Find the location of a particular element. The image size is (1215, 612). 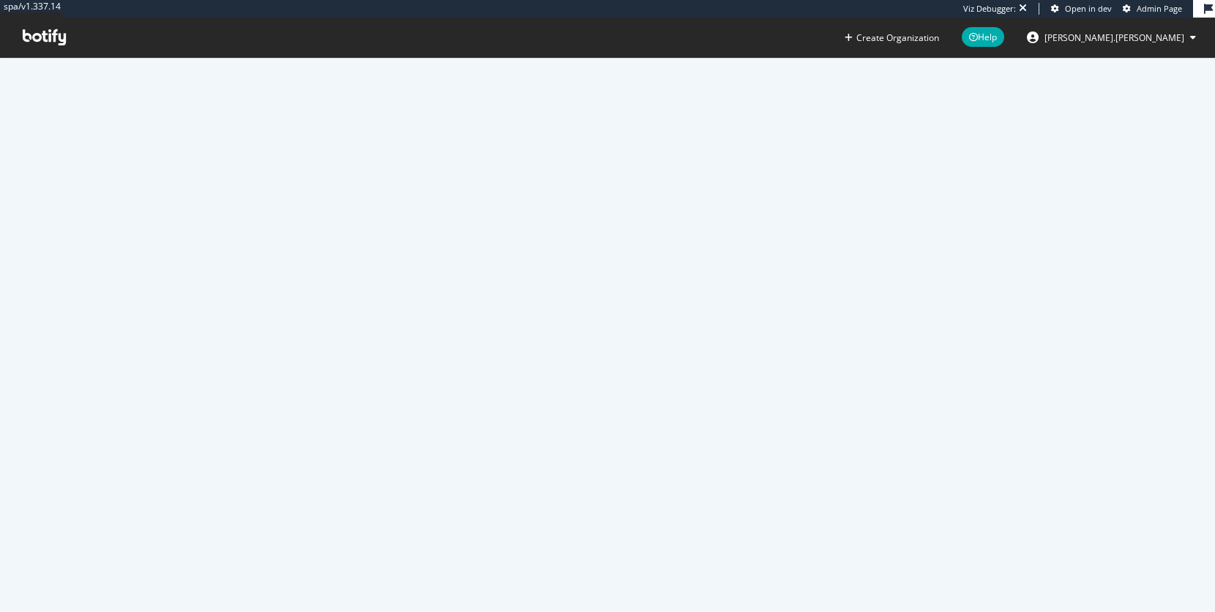

span: melanie.muller is located at coordinates (1114, 37).